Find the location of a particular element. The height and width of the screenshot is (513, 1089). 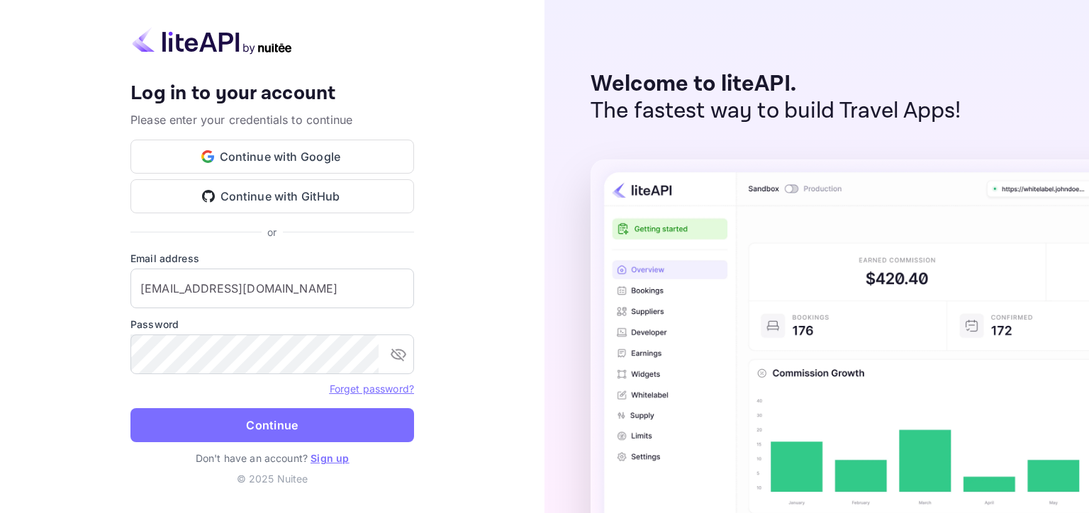

label: Email address is located at coordinates (272, 258).